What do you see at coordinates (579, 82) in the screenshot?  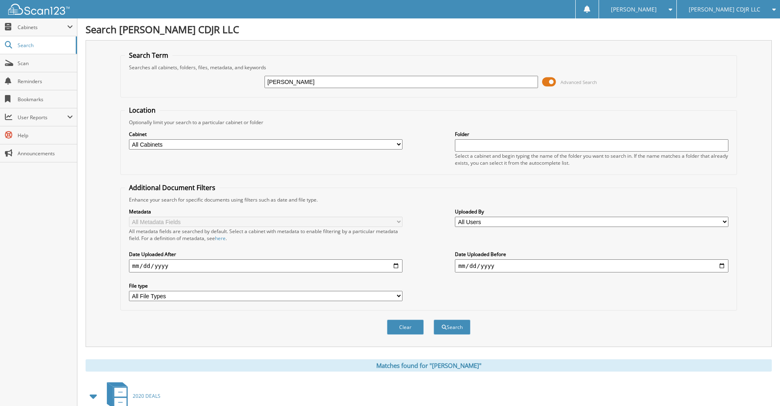 I see `span: Advanced Search` at bounding box center [579, 82].